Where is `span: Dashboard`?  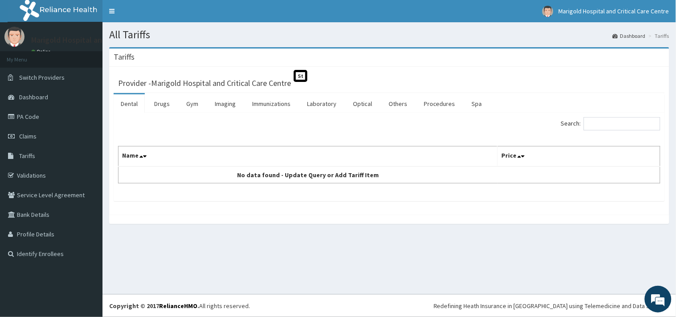
span: Dashboard is located at coordinates (33, 97).